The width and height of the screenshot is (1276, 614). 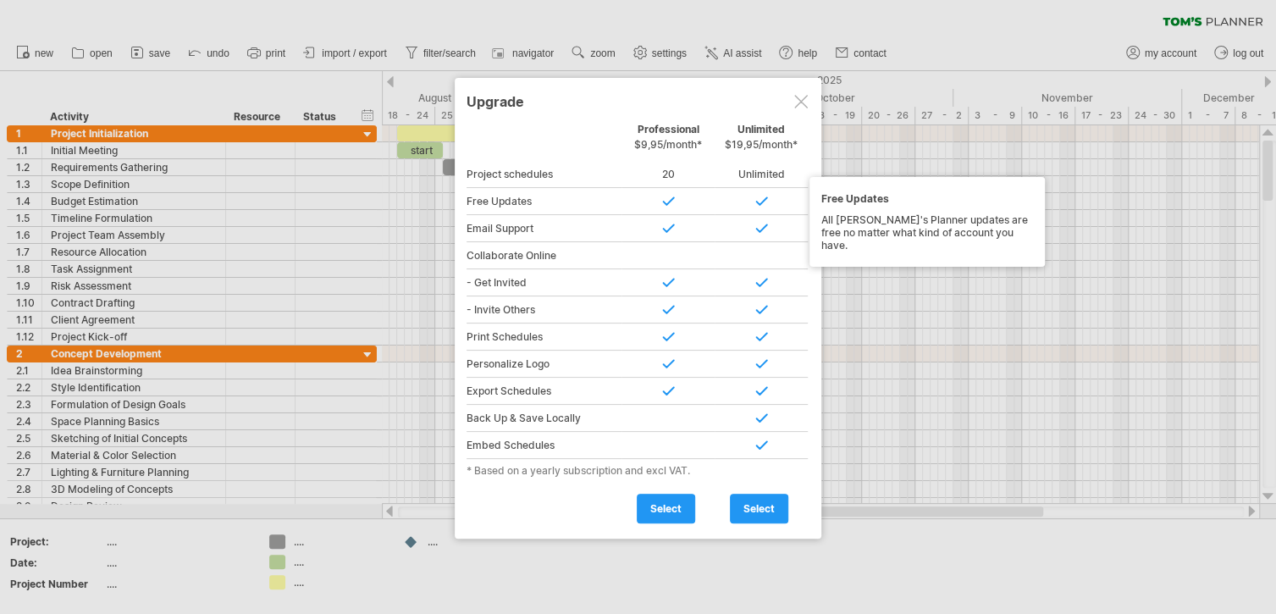 I want to click on div: Project schedules, so click(x=544, y=174).